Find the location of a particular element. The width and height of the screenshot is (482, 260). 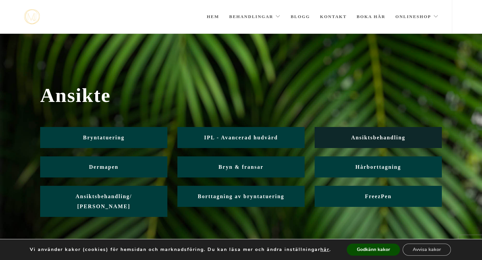

a: FreezPen is located at coordinates (378, 196).